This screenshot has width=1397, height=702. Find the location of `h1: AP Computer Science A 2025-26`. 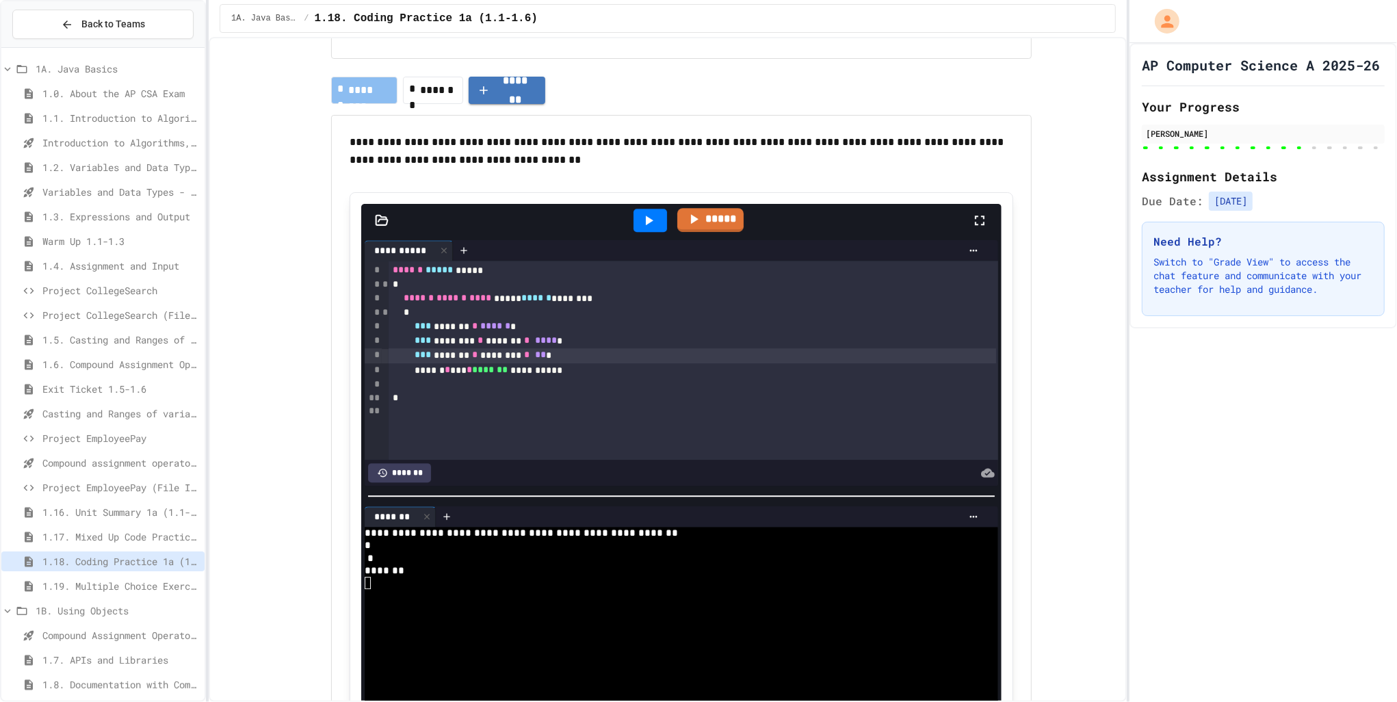

h1: AP Computer Science A 2025-26 is located at coordinates (1261, 65).